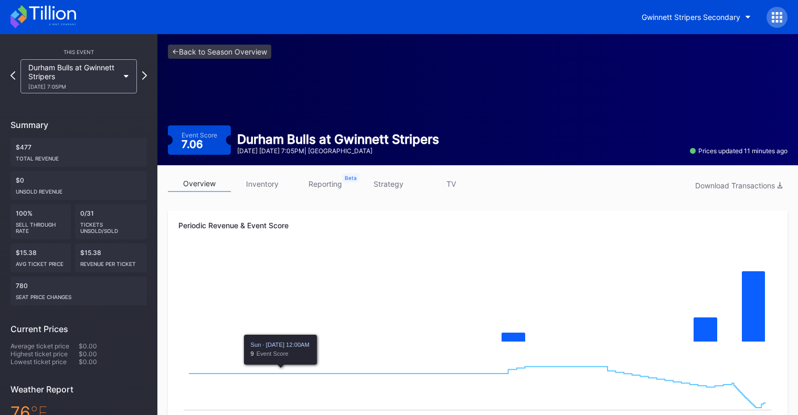 The height and width of the screenshot is (415, 798). I want to click on div: $0, so click(79, 185).